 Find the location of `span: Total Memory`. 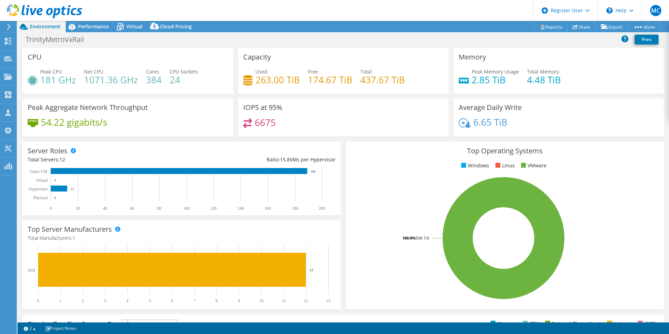

span: Total Memory is located at coordinates (543, 71).